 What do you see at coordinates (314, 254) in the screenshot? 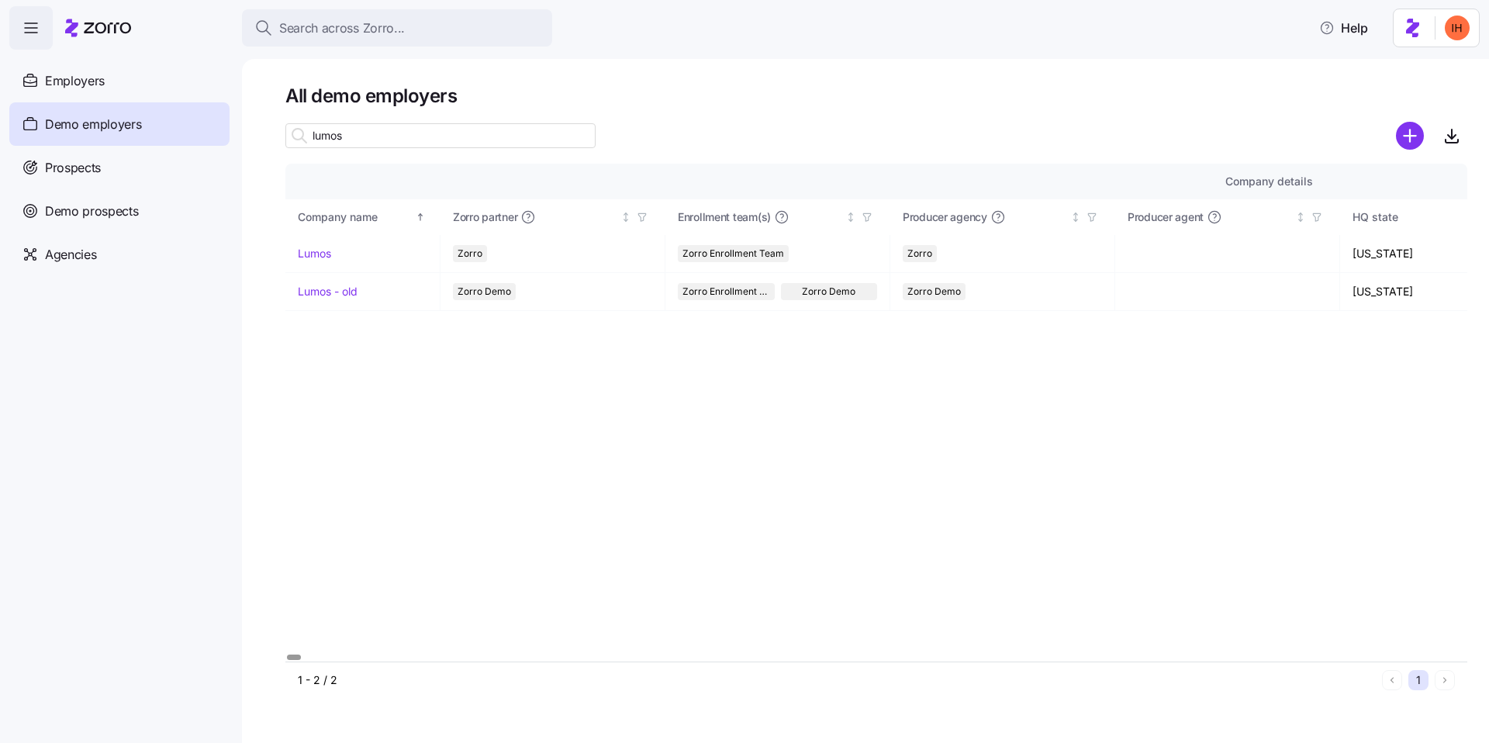
I see `a: Lumos` at bounding box center [314, 254].